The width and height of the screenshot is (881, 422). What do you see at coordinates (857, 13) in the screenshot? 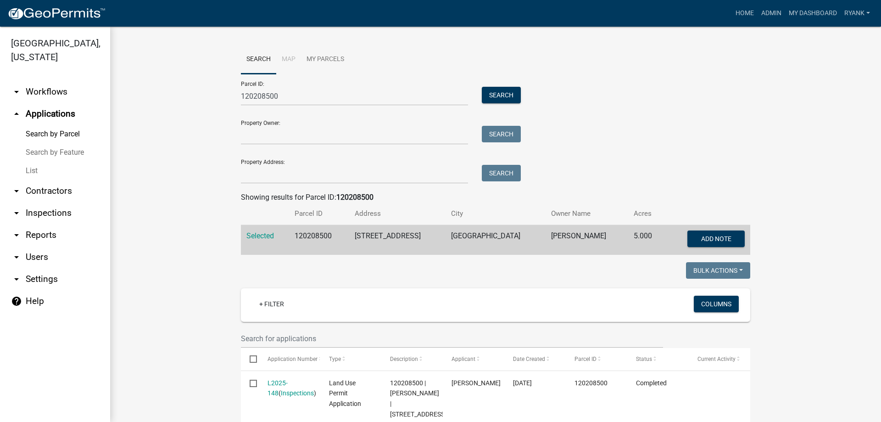
I see `a: RyanK` at bounding box center [857, 13].